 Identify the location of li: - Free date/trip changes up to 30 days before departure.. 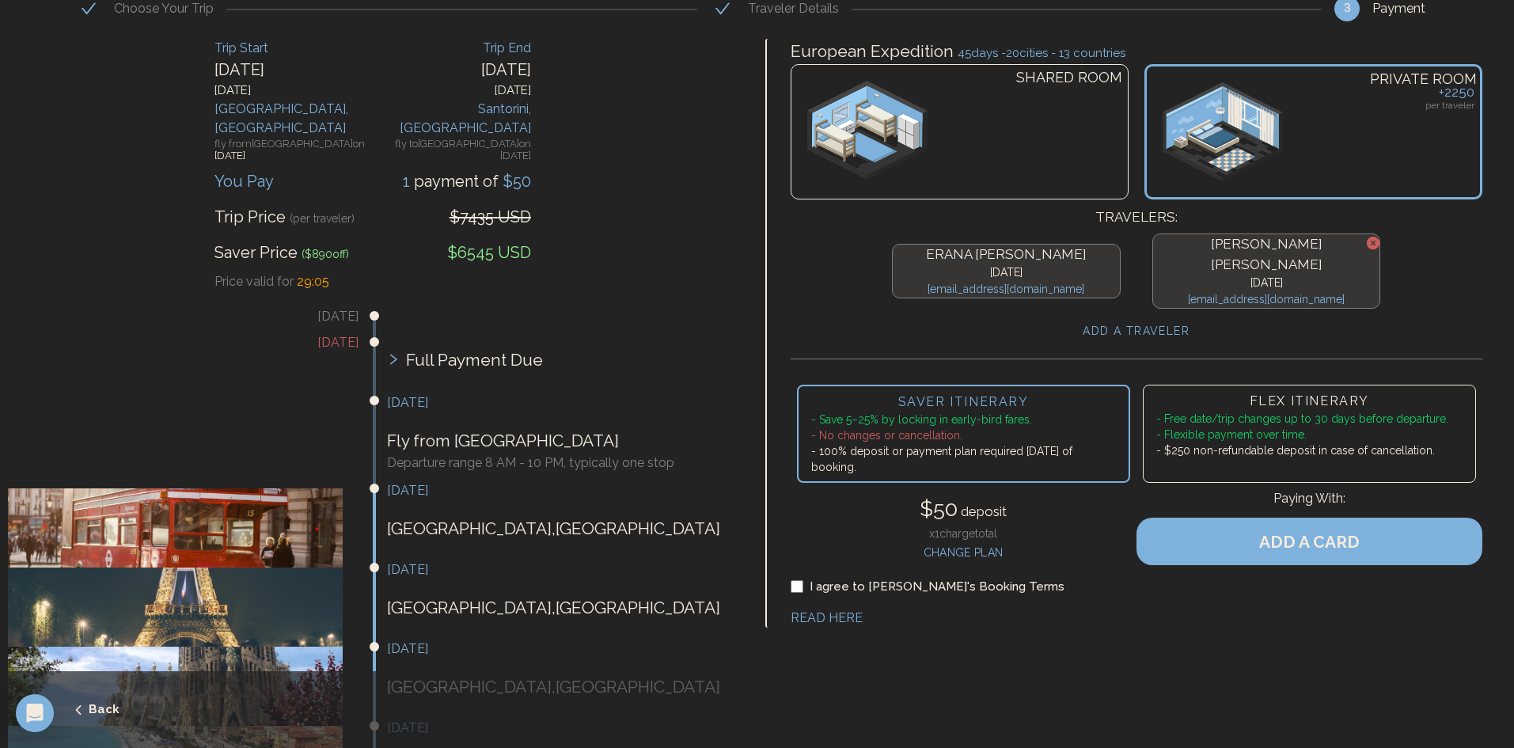
(1309, 419).